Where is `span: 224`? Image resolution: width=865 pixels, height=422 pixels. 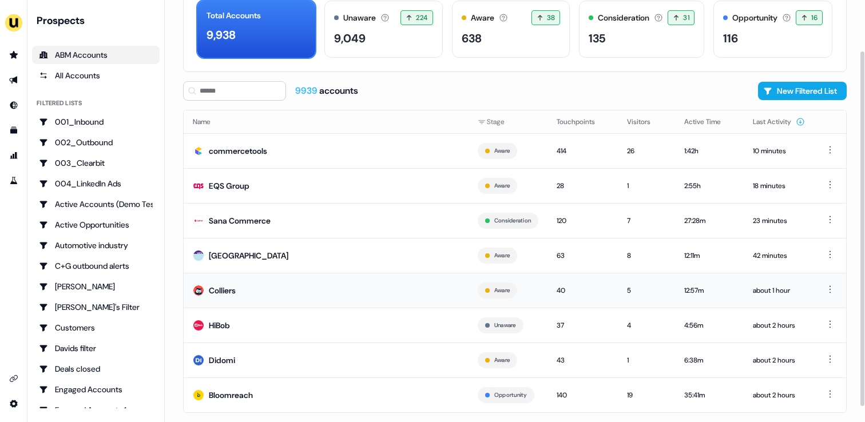
span: 224 is located at coordinates (422, 18).